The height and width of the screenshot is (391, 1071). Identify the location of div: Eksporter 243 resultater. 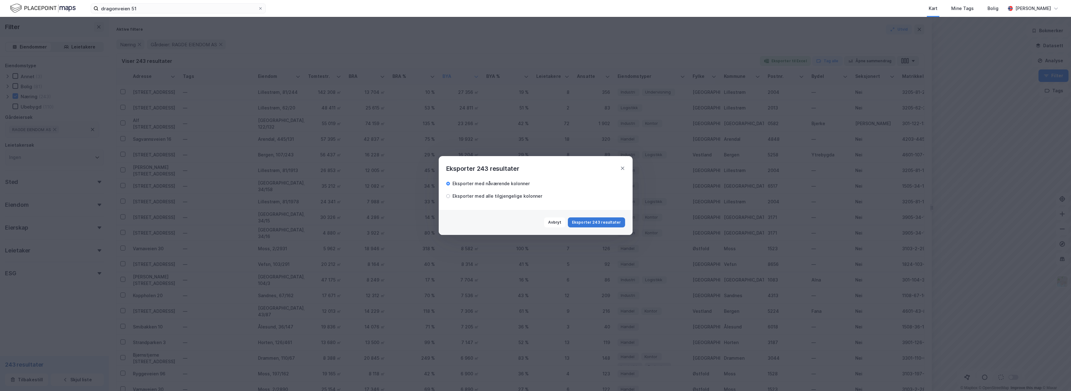
(483, 169).